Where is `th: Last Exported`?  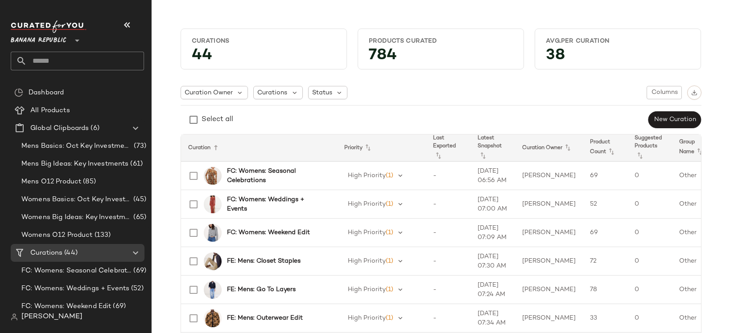
th: Last Exported is located at coordinates (448, 148).